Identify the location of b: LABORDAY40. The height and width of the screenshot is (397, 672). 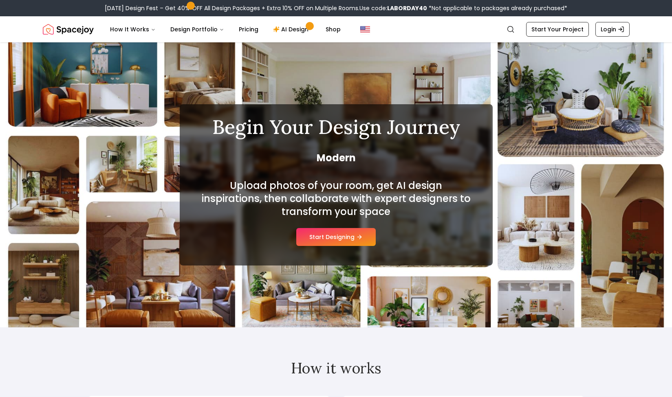
(407, 8).